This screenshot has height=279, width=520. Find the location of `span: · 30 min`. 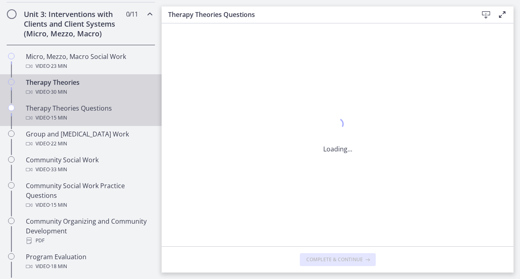

span: · 30 min is located at coordinates (58, 92).